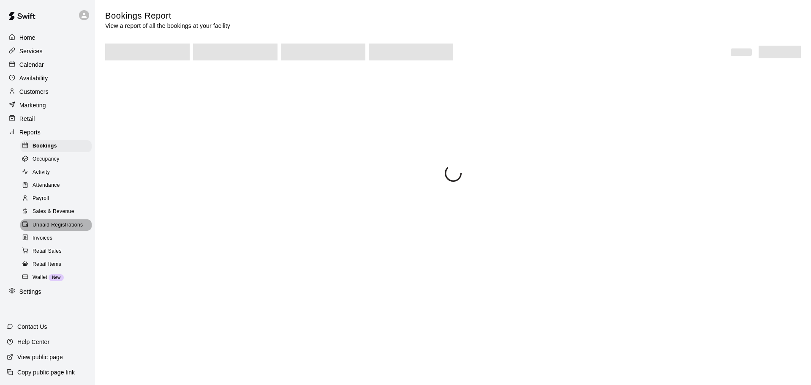 The height and width of the screenshot is (385, 811). Describe the element at coordinates (42, 238) in the screenshot. I see `span: Invoices` at that location.